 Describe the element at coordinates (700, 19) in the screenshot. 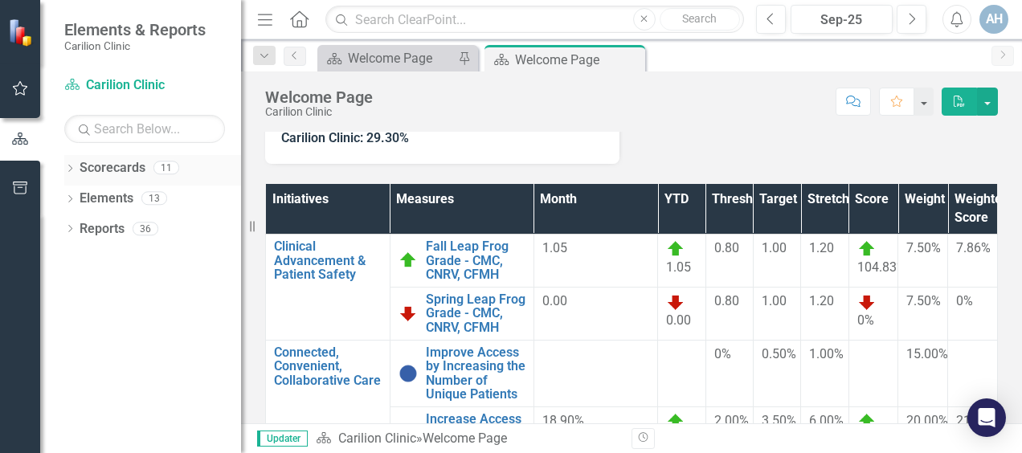

I see `button: Search` at that location.